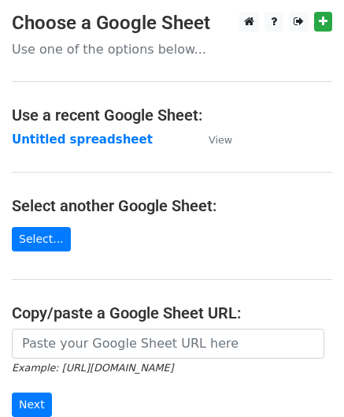  I want to click on h3: Choose a Google Sheet, so click(172, 23).